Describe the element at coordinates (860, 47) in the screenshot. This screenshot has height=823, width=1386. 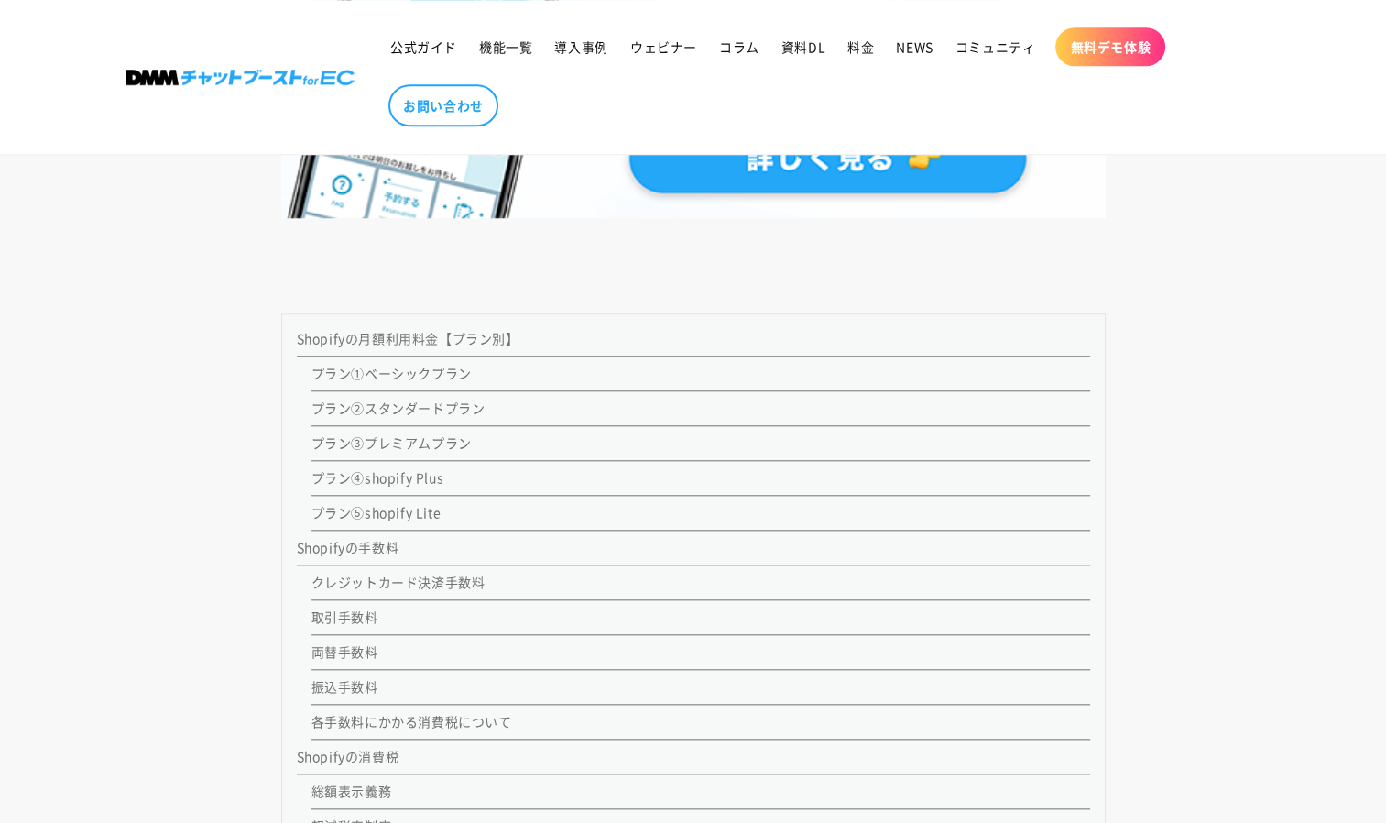
I see `span: 料金` at that location.